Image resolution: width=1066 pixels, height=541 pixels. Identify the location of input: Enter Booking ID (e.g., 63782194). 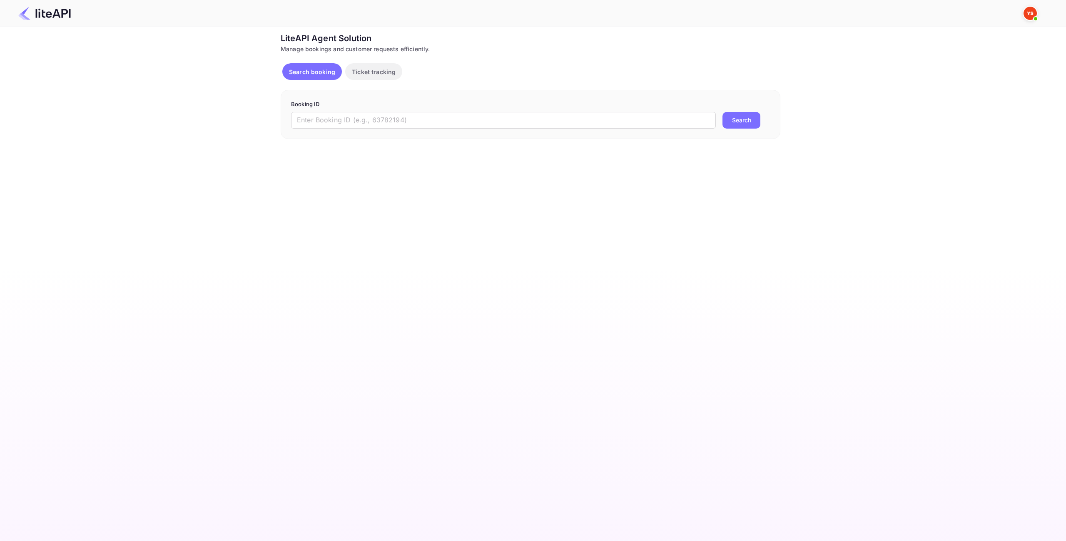
(504, 120).